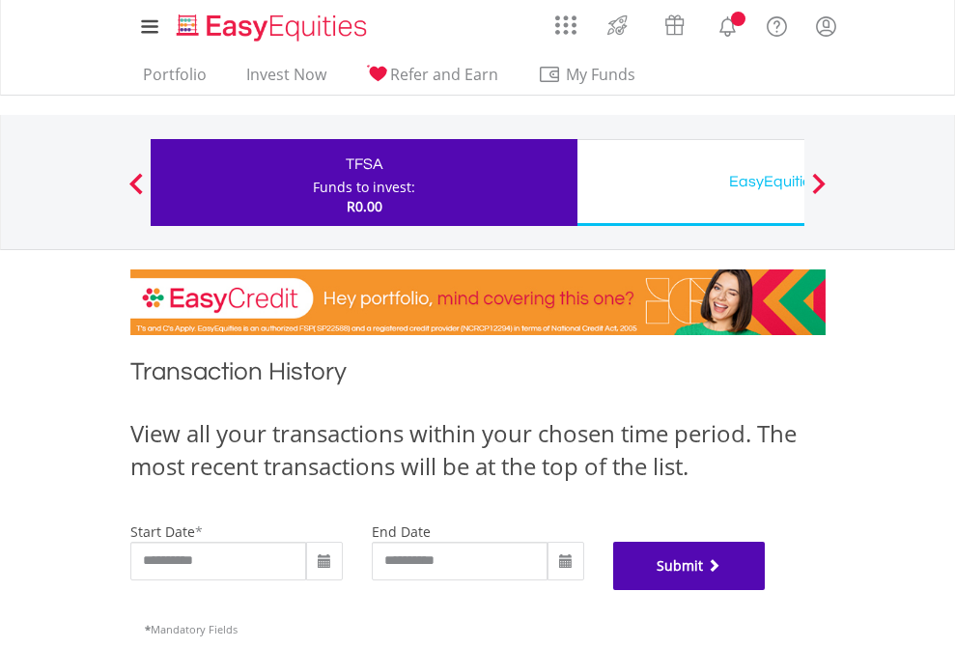 This screenshot has height=648, width=955. I want to click on img: grid-menu-icon.svg, so click(566, 25).